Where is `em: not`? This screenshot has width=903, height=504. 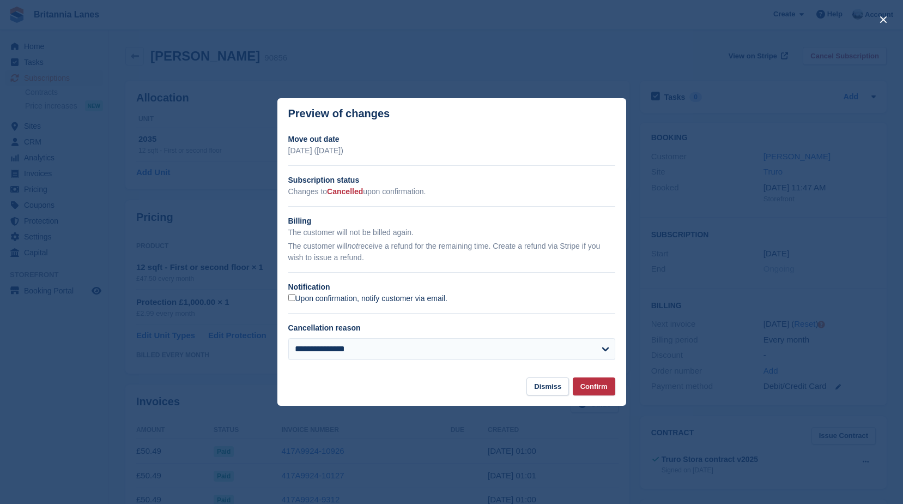
em: not is located at coordinates (352, 246).